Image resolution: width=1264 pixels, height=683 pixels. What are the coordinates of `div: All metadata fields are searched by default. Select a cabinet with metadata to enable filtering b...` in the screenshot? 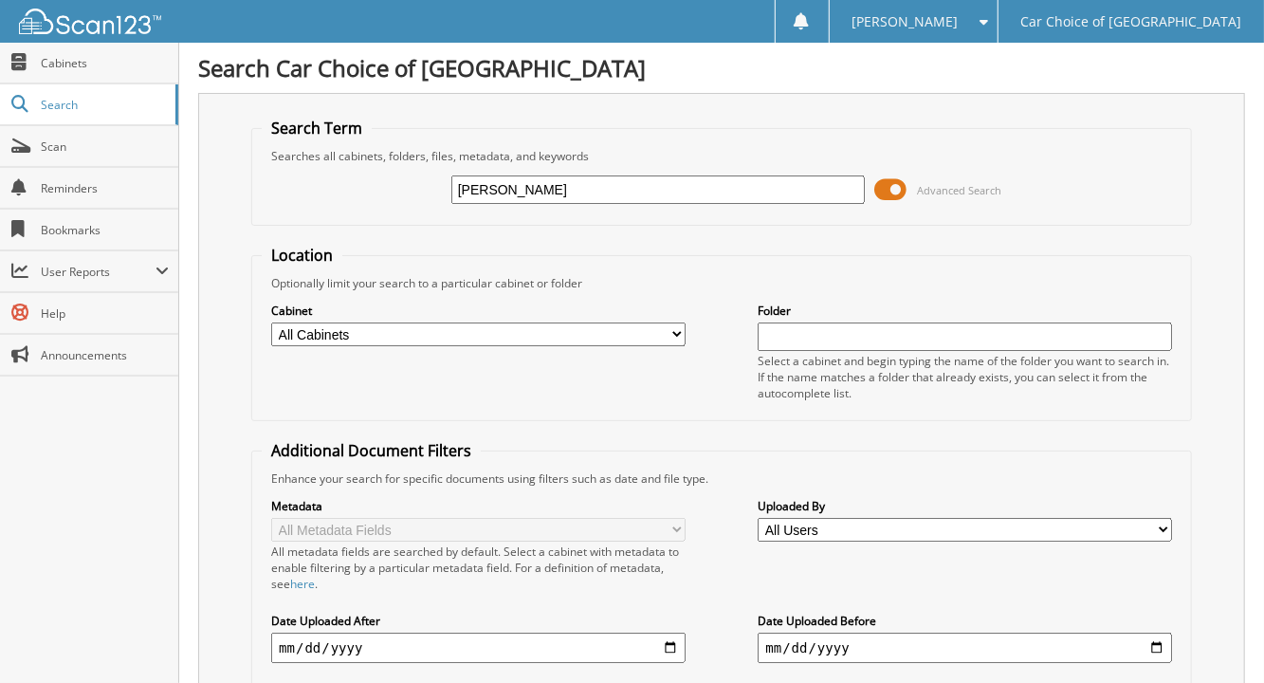 It's located at (478, 567).